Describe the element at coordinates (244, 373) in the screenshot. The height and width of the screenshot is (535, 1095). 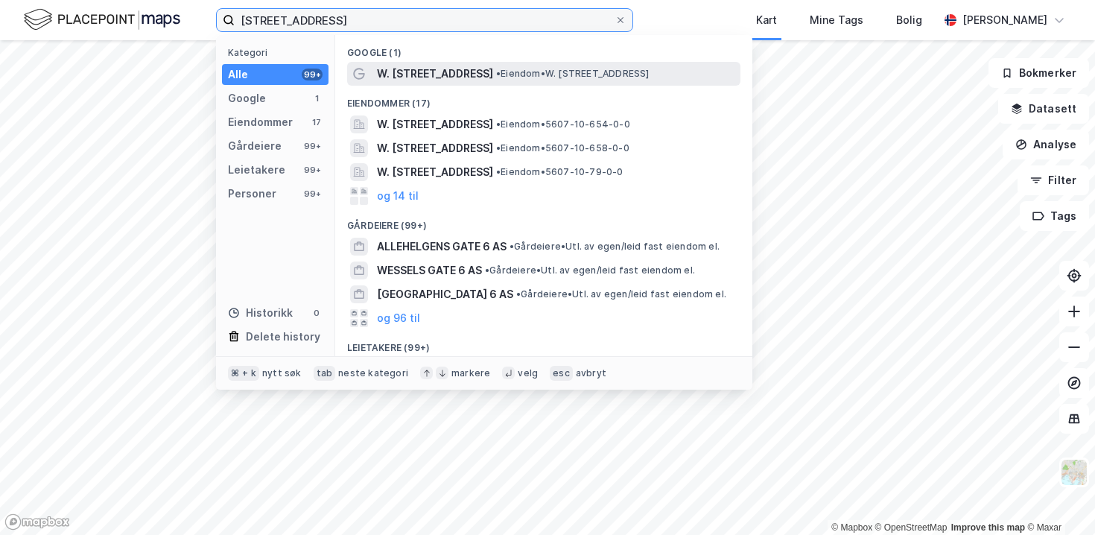
I see `div: ⌘ + k` at that location.